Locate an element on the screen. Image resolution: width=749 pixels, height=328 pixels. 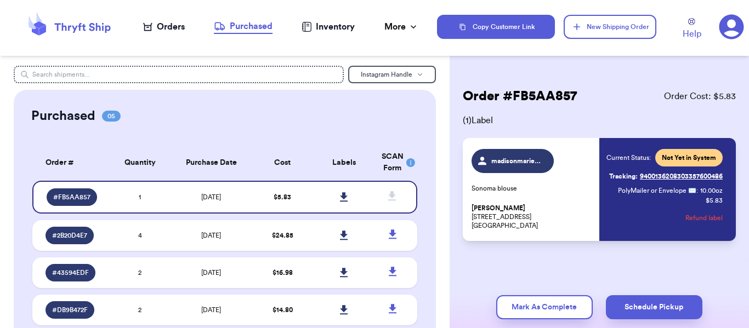
span: Order Cost: $ 5.83 is located at coordinates (699, 96).